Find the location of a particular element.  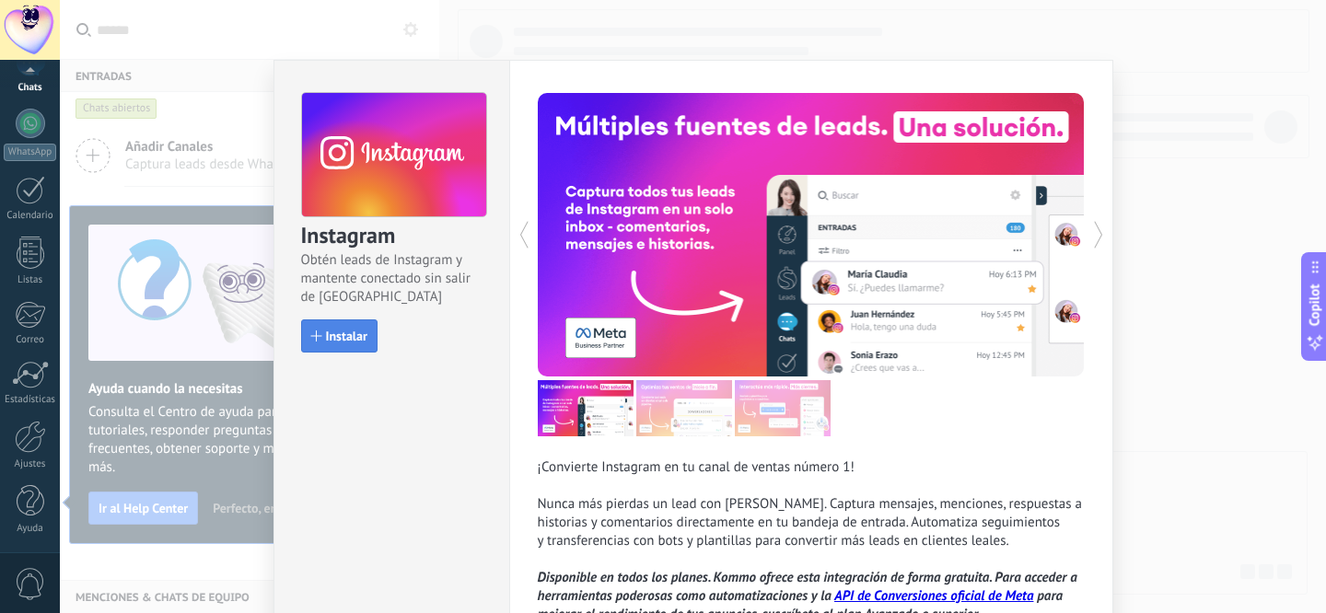

img: com_instagram_tour_2_es.png is located at coordinates (684, 408).